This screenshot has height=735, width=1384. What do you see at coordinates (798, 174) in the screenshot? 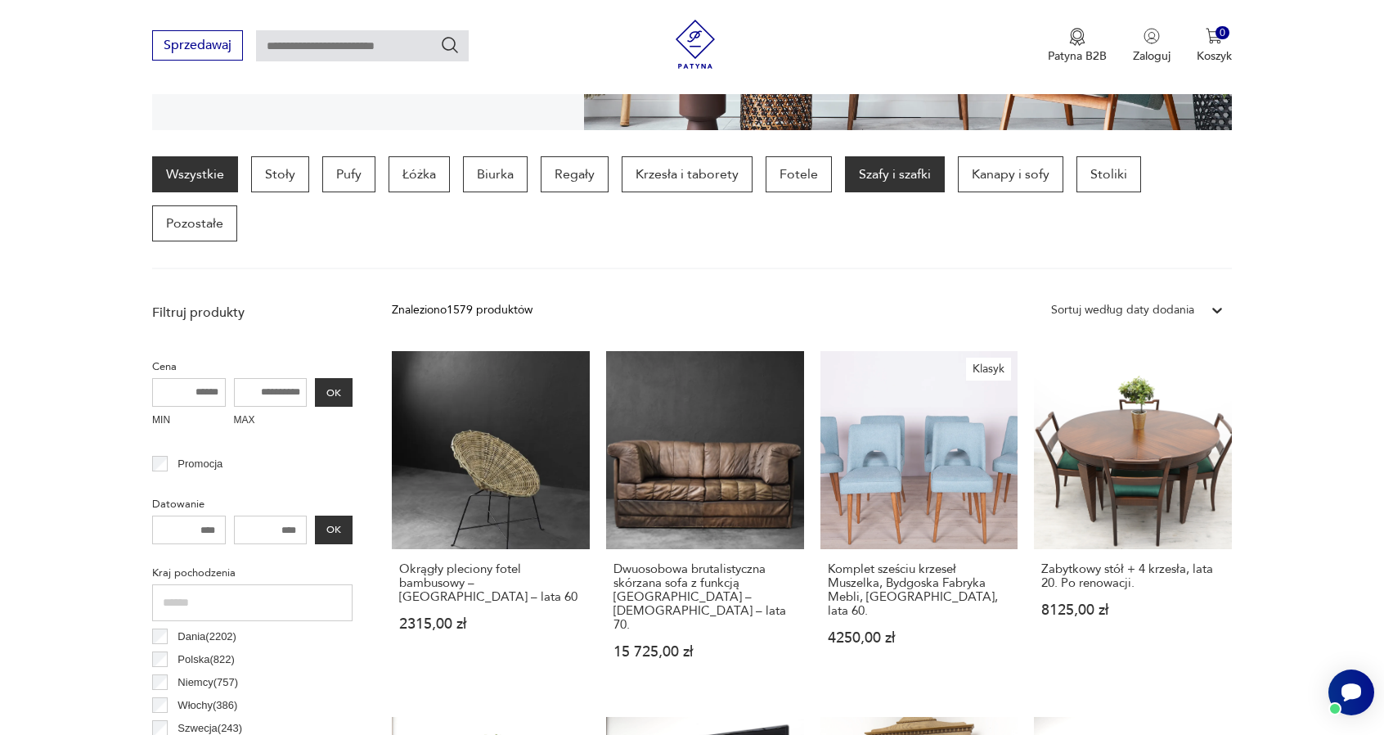
I see `a: Fotele` at bounding box center [798, 174].